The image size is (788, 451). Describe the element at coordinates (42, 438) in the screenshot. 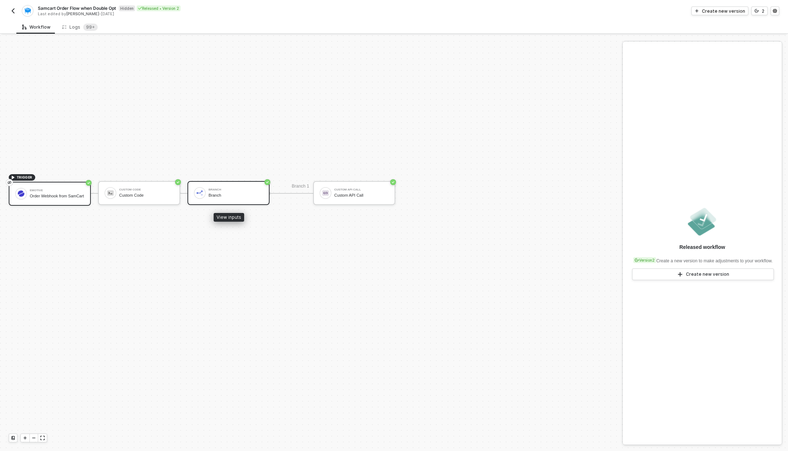

I see `span: icon-expand` at that location.